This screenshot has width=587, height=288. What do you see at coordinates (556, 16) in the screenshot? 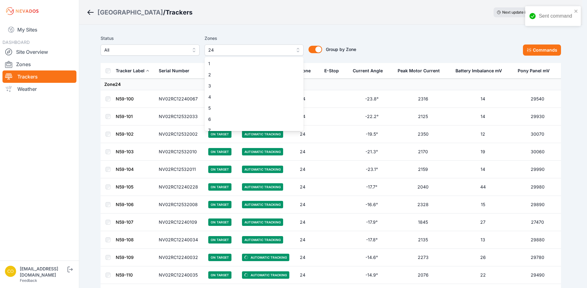
I see `div: Sent command` at bounding box center [556, 16].